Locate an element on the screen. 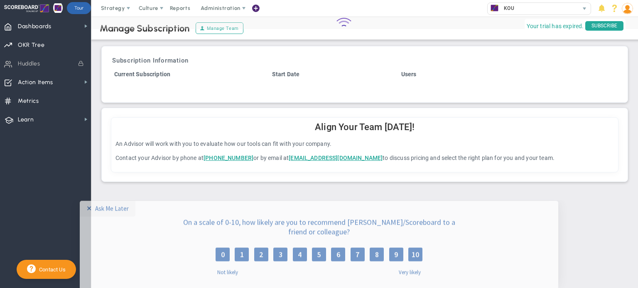 Image resolution: width=638 pixels, height=288 pixels. label: 8 is located at coordinates (377, 54).